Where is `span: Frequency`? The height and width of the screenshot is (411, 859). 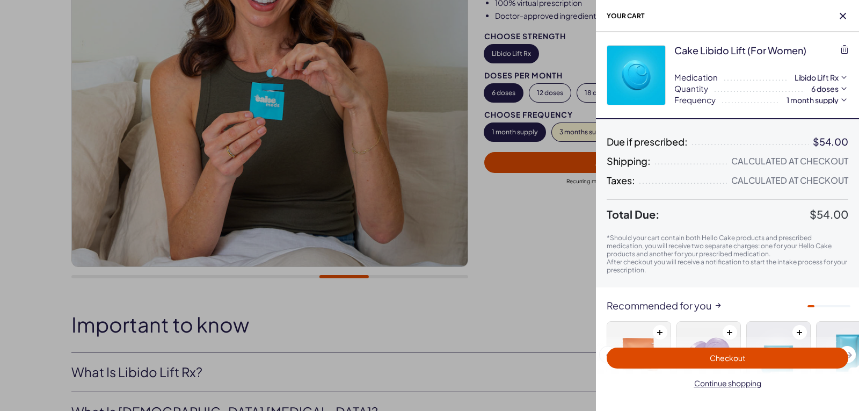
span: Frequency is located at coordinates (695, 99).